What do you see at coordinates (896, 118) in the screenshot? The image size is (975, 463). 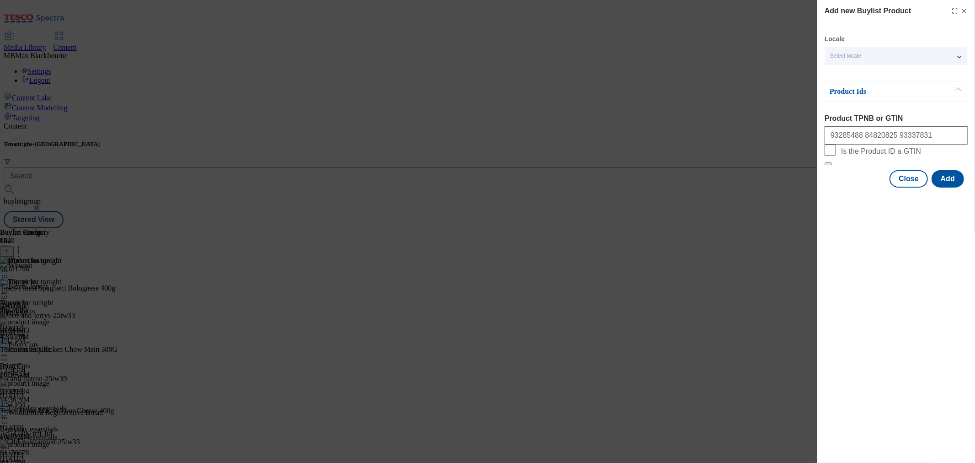 I see `label: Product TPNB or GTIN` at bounding box center [896, 118].